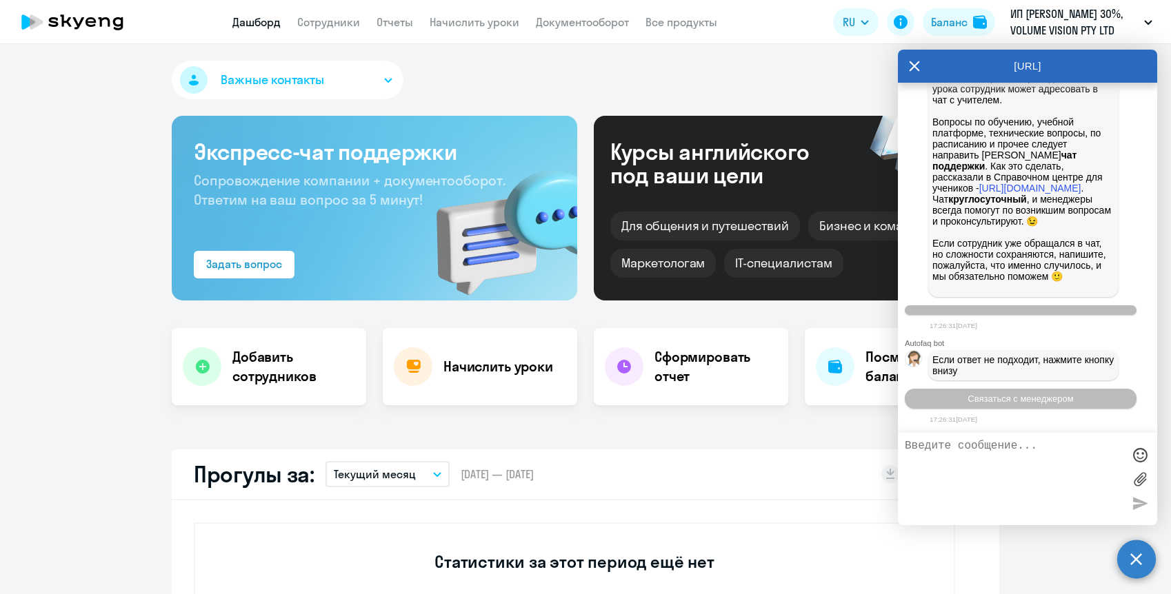  What do you see at coordinates (987, 199) in the screenshot?
I see `strong: круглосуточный` at bounding box center [987, 199].